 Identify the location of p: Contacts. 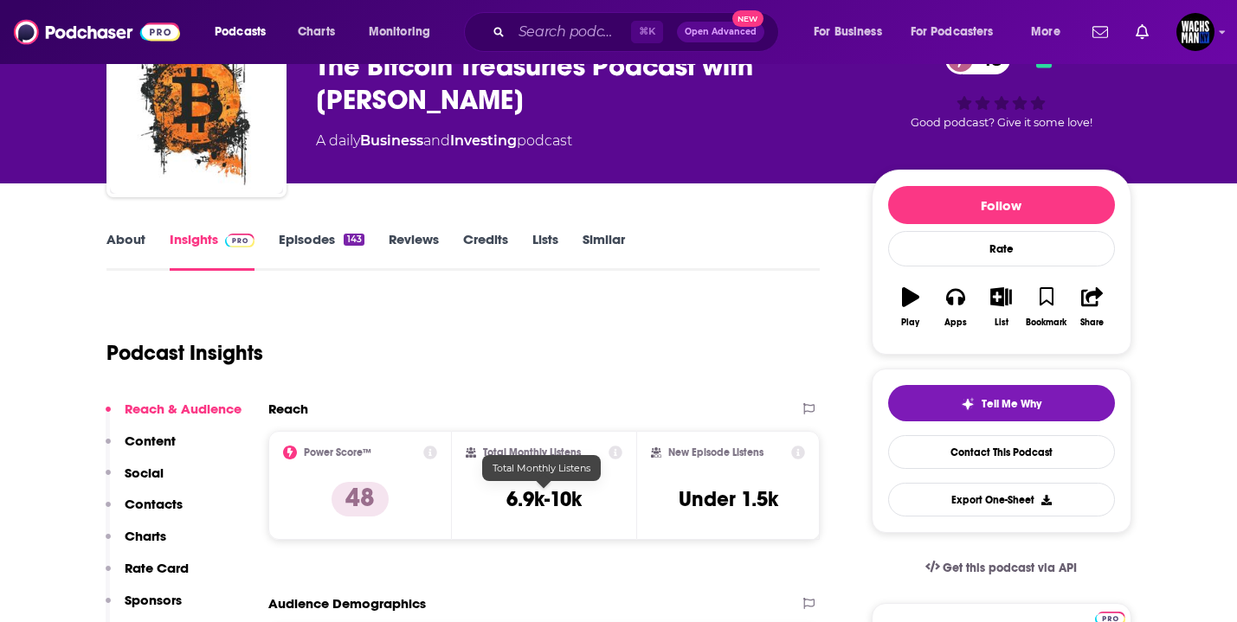
(153, 504).